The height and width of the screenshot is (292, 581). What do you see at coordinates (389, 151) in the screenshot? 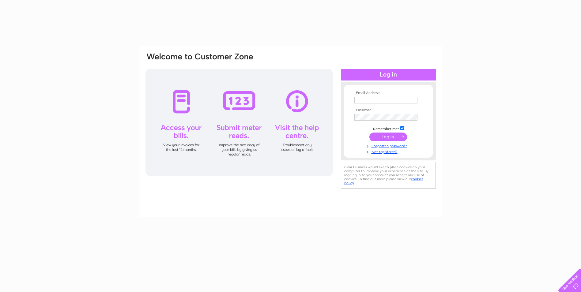
I see `a: Not registered?` at bounding box center [389, 151].